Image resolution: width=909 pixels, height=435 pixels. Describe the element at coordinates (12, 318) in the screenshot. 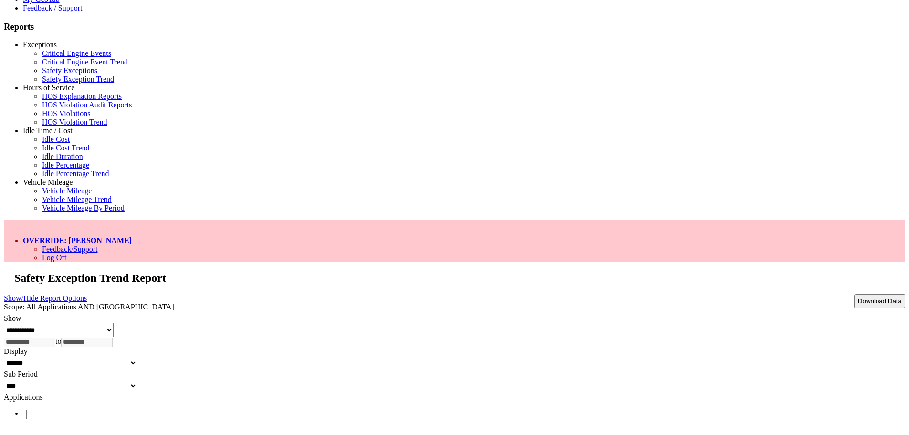

I see `label: Show` at that location.